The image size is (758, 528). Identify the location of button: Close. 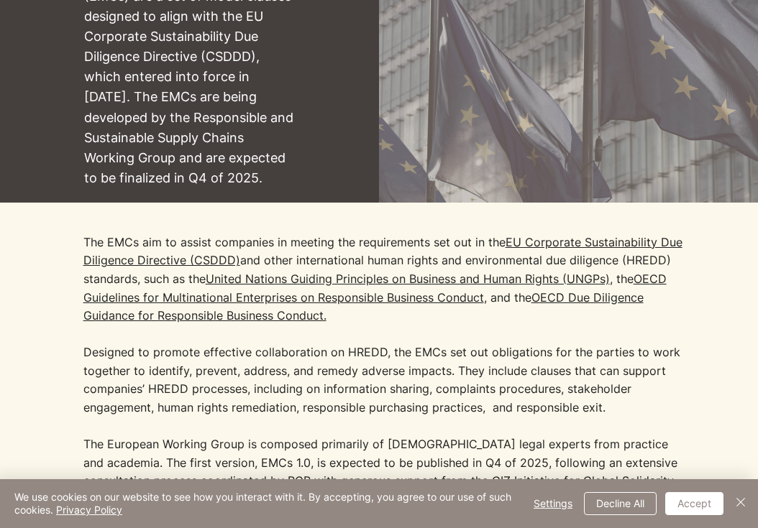
(740, 504).